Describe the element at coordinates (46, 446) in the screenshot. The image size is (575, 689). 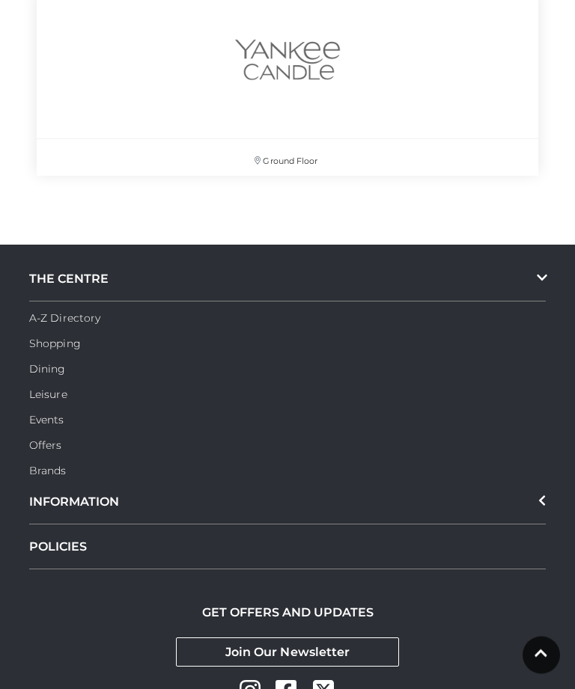
I see `a: Offers` at that location.